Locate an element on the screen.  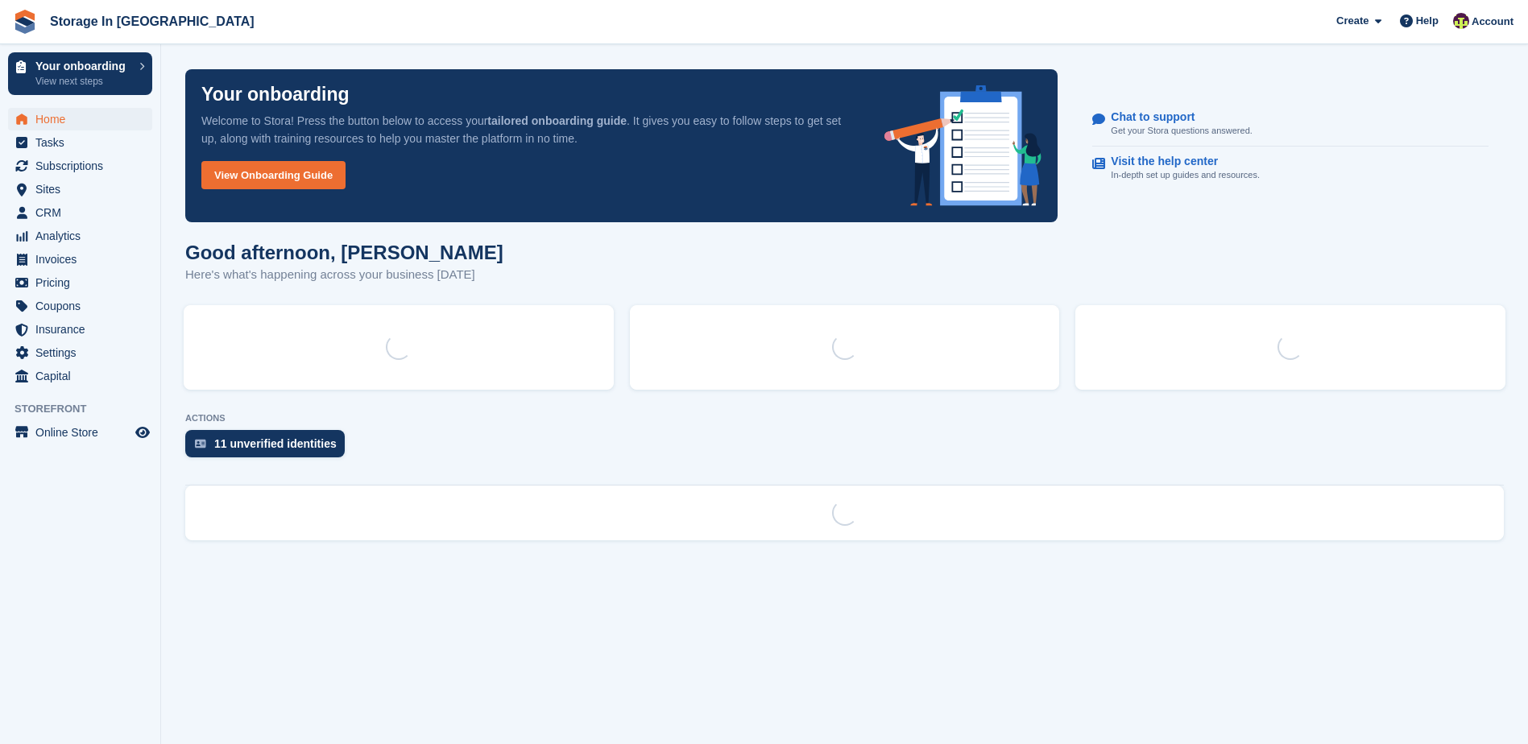
span: Create is located at coordinates (1353, 21).